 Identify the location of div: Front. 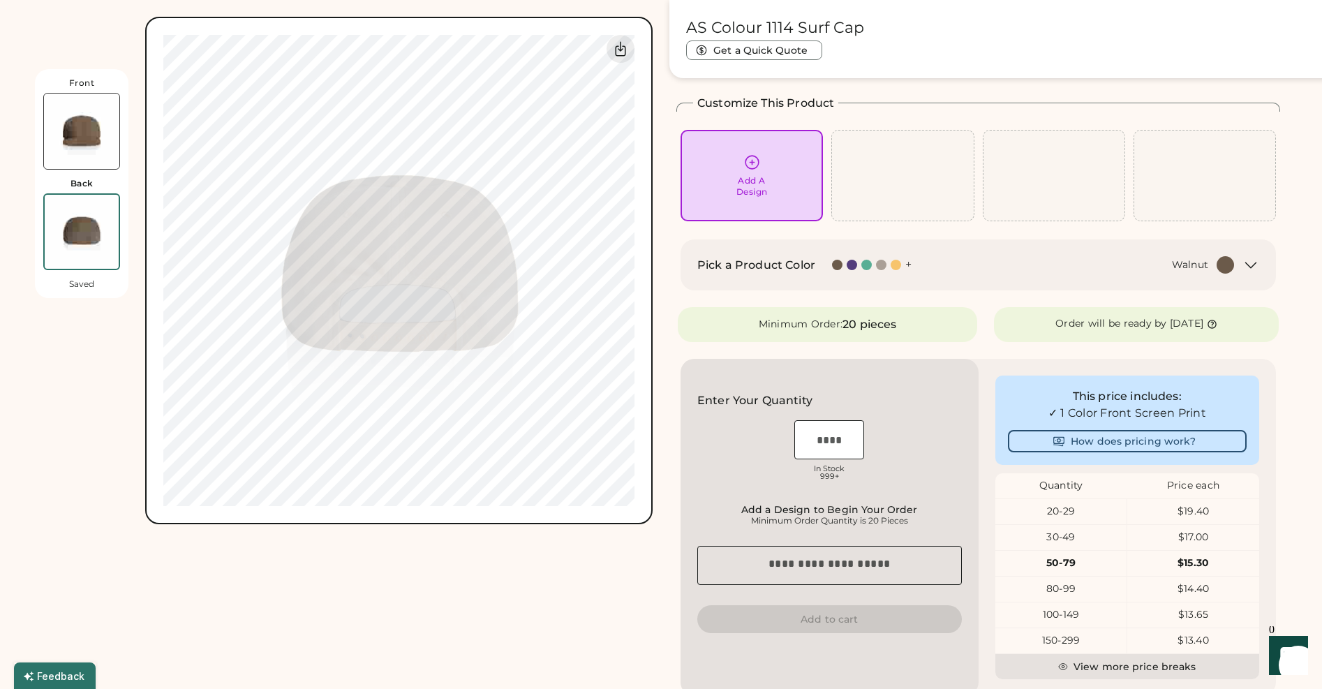
(82, 83).